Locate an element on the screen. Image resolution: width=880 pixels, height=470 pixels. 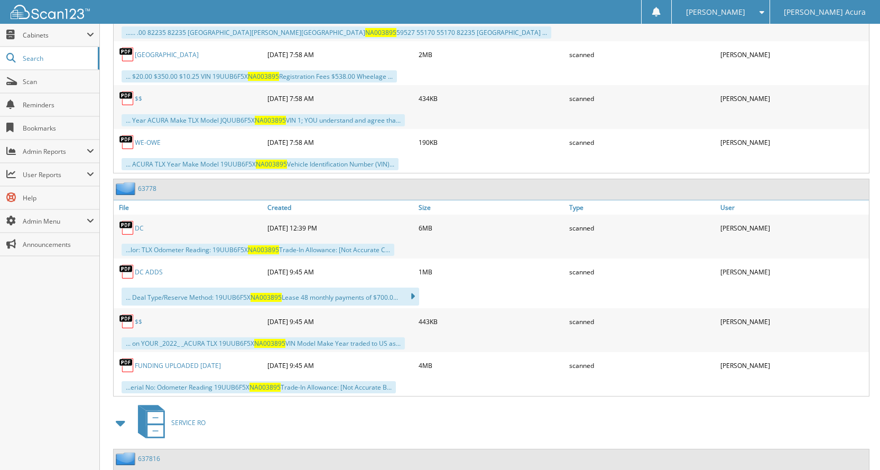
a: Created is located at coordinates (340, 207).